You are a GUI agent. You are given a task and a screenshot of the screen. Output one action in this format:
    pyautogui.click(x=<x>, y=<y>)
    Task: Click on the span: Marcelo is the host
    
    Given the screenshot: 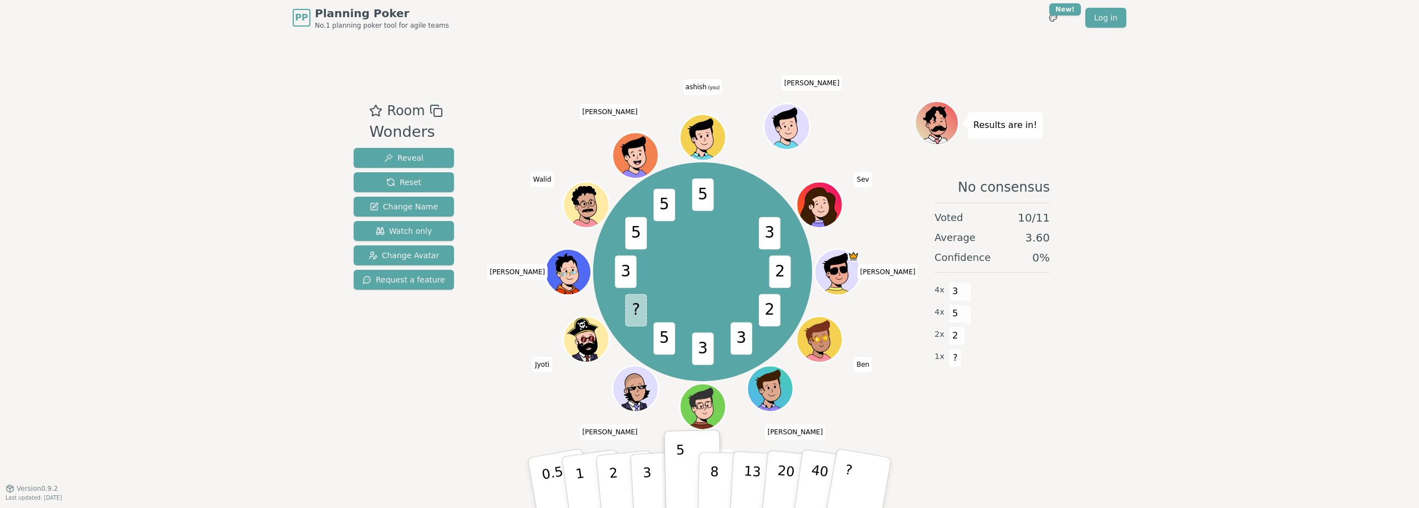 What is the action you would take?
    pyautogui.click(x=853, y=256)
    